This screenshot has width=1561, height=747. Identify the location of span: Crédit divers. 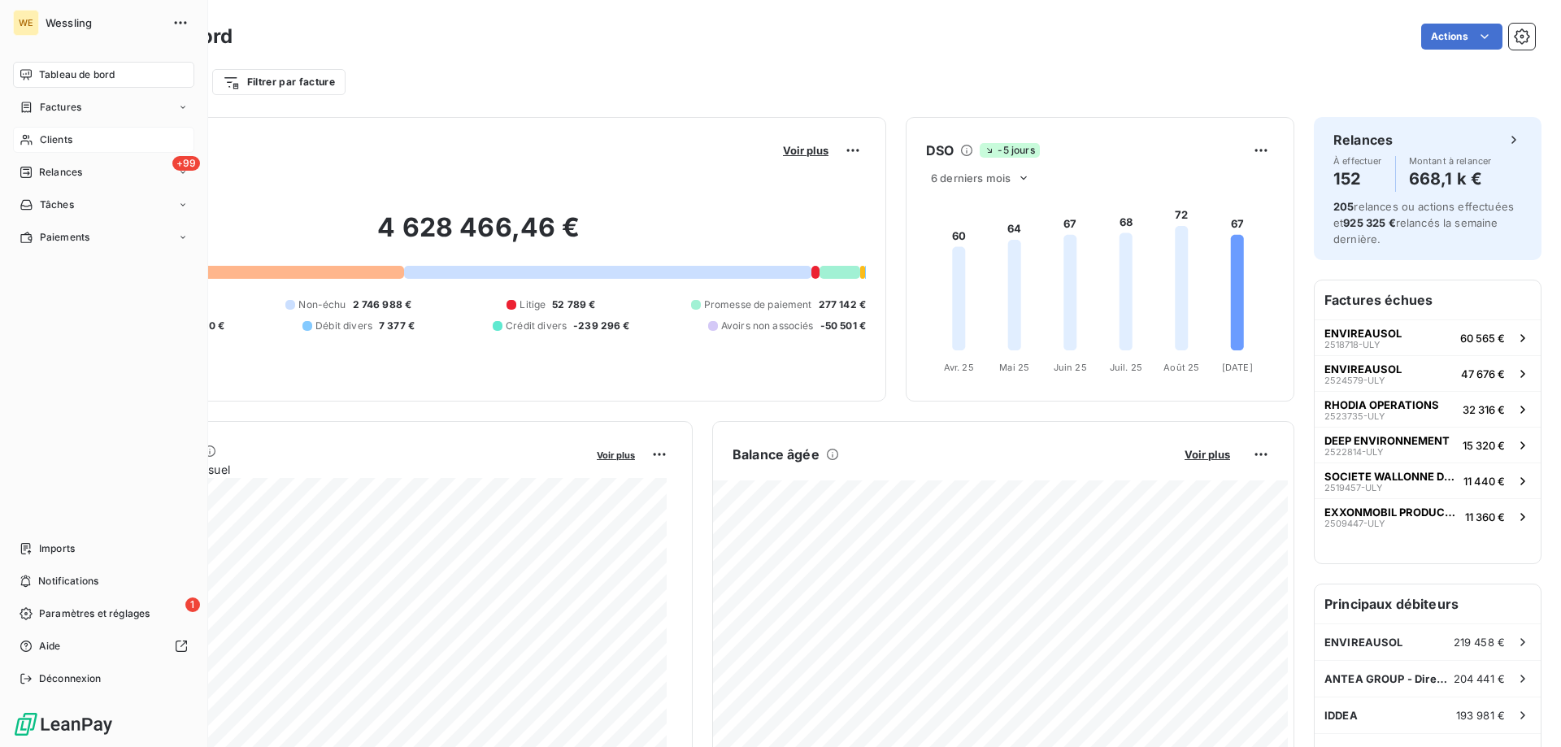
(536, 326).